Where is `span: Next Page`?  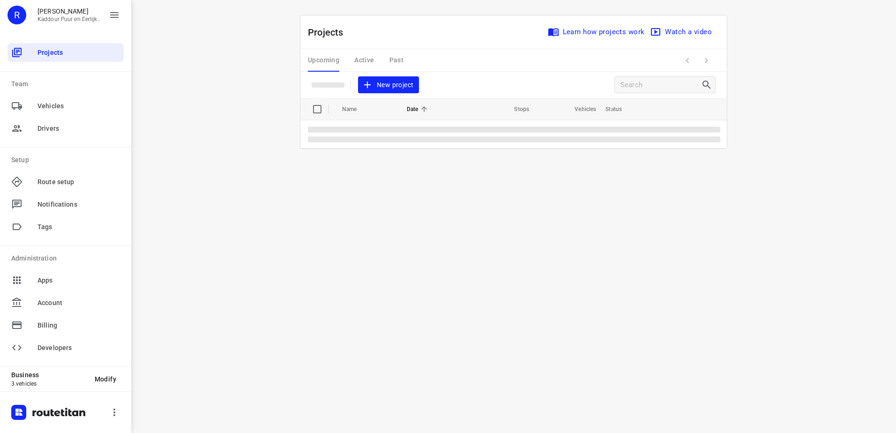 span: Next Page is located at coordinates (706, 60).